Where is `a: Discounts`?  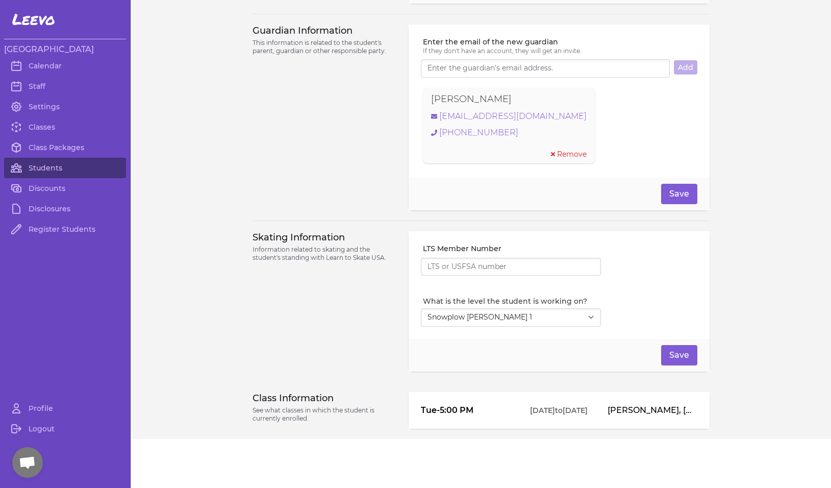 a: Discounts is located at coordinates (65, 188).